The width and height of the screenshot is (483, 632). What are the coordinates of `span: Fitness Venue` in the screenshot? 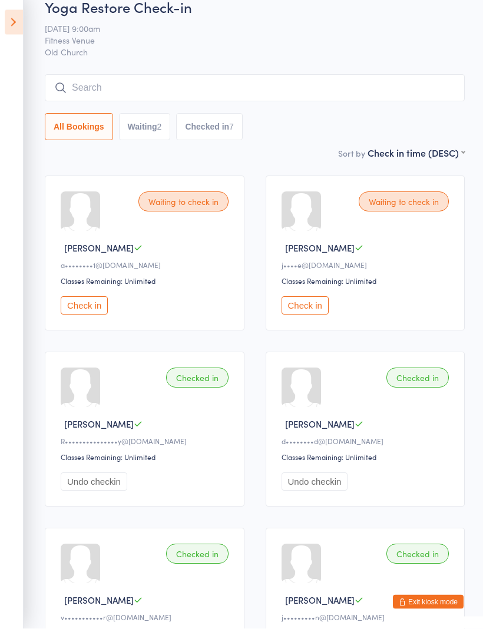 It's located at (246, 44).